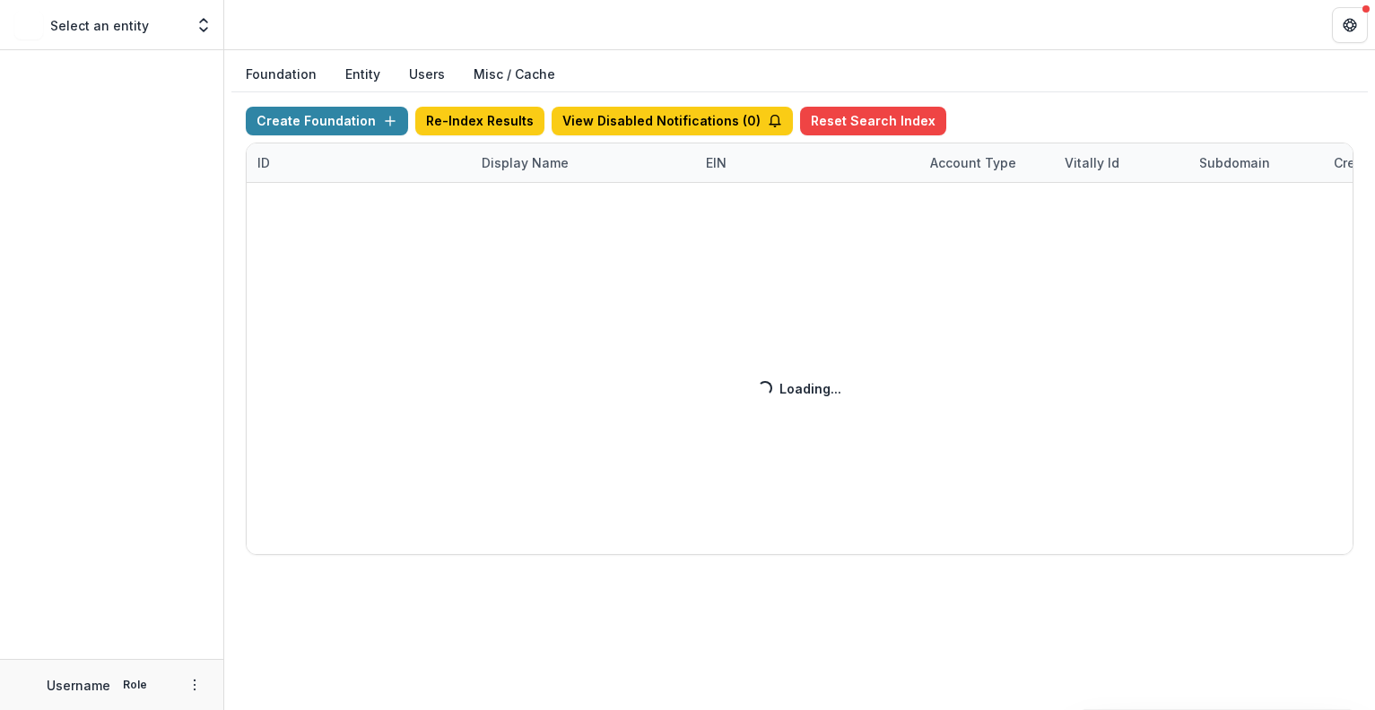  What do you see at coordinates (427, 74) in the screenshot?
I see `button: Users` at bounding box center [427, 74].